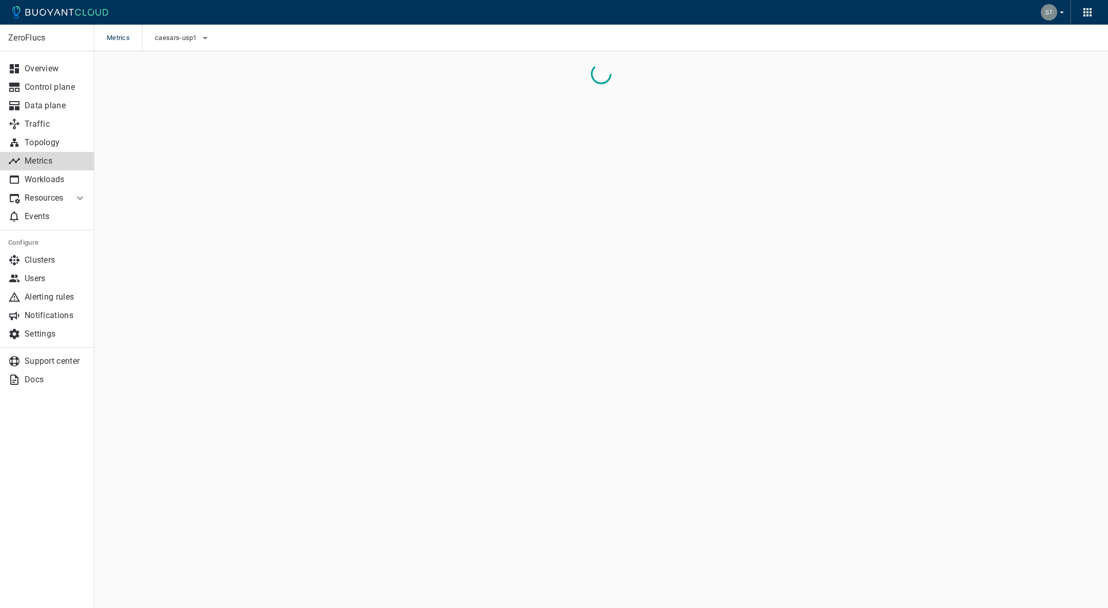 This screenshot has width=1108, height=608. Describe the element at coordinates (55, 180) in the screenshot. I see `p: Workloads` at that location.